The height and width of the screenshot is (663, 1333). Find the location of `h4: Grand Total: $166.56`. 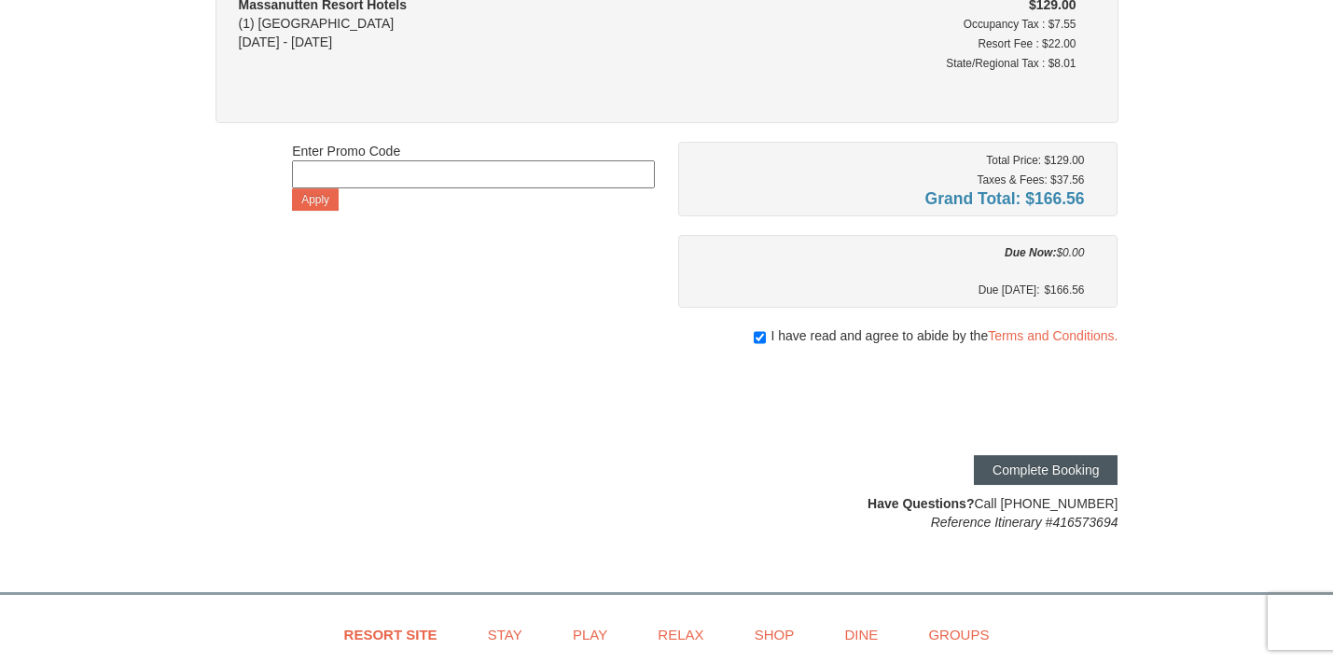

h4: Grand Total: $166.56 is located at coordinates (888, 199).